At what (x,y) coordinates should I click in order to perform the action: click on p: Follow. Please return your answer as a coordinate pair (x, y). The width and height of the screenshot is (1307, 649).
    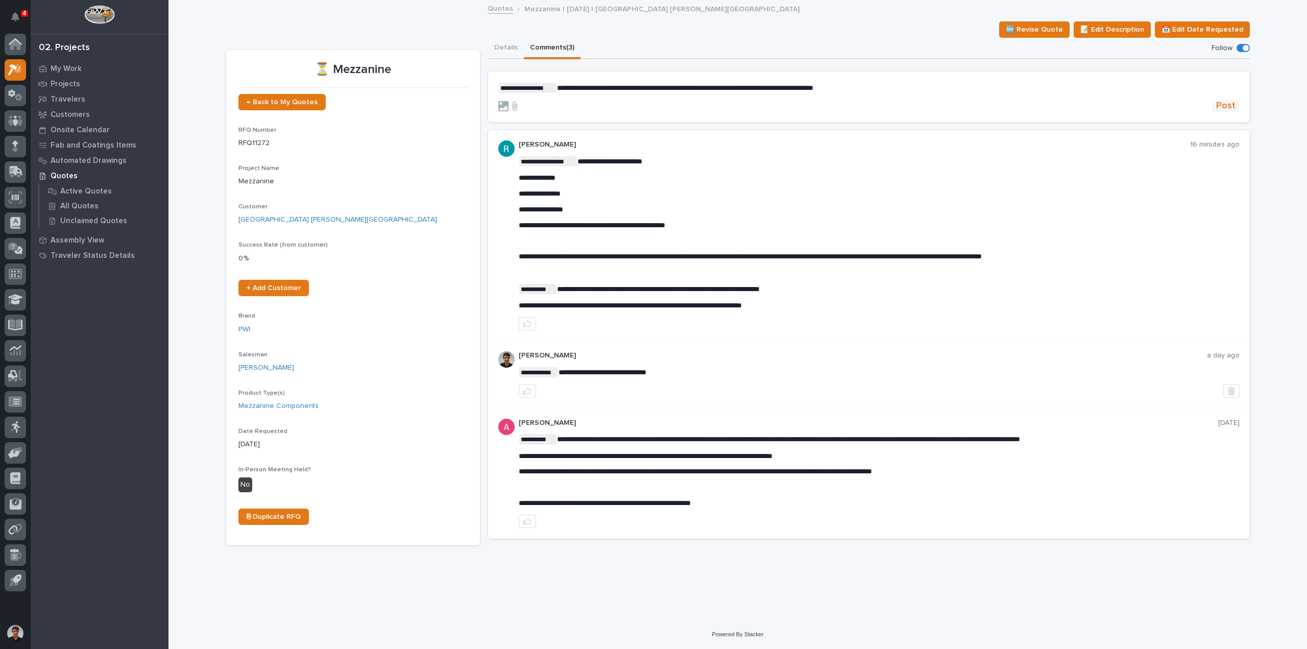
    Looking at the image, I should click on (1222, 48).